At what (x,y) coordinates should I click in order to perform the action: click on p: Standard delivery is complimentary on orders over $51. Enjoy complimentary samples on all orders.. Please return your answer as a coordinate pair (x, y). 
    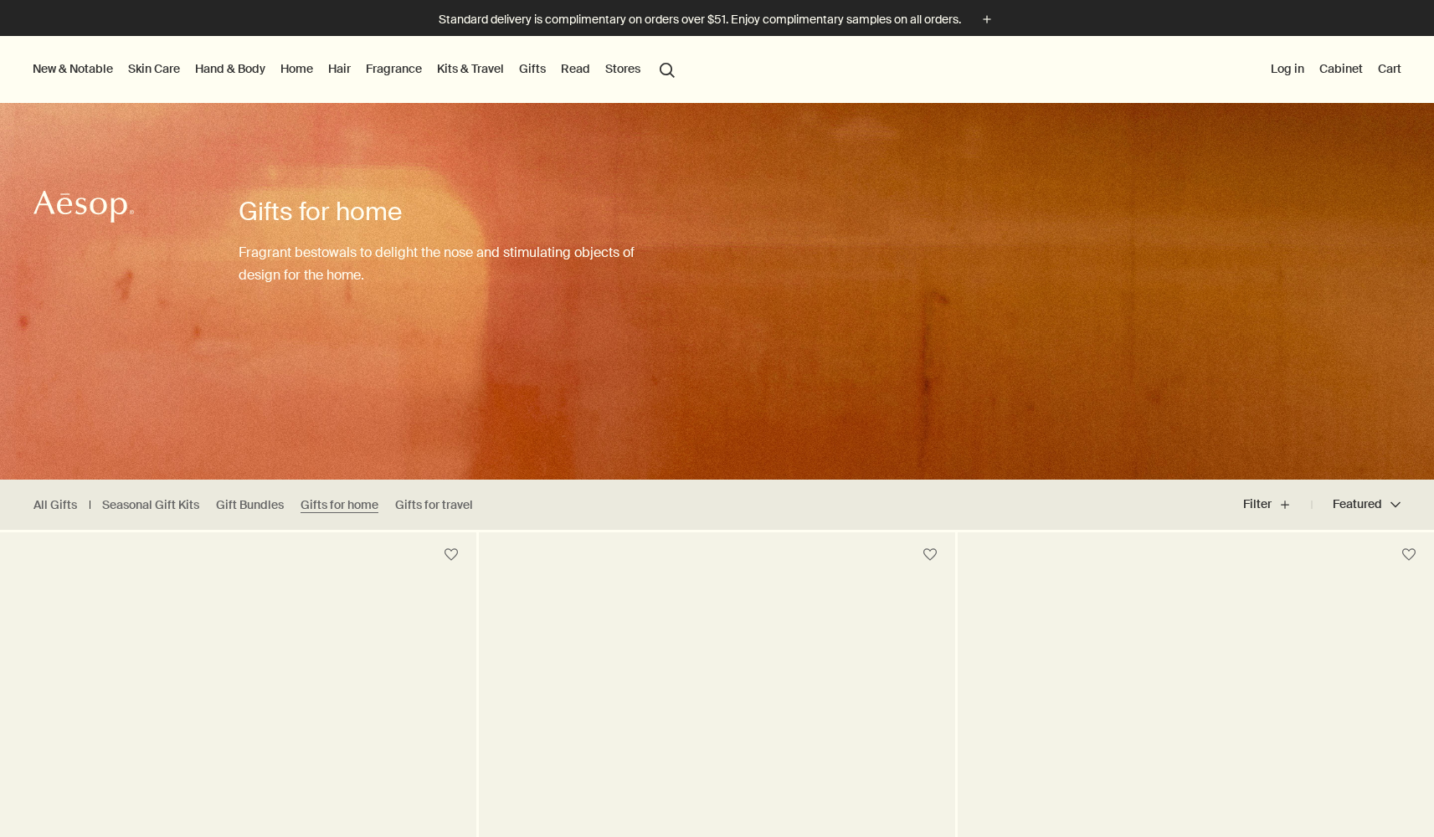
    Looking at the image, I should click on (700, 19).